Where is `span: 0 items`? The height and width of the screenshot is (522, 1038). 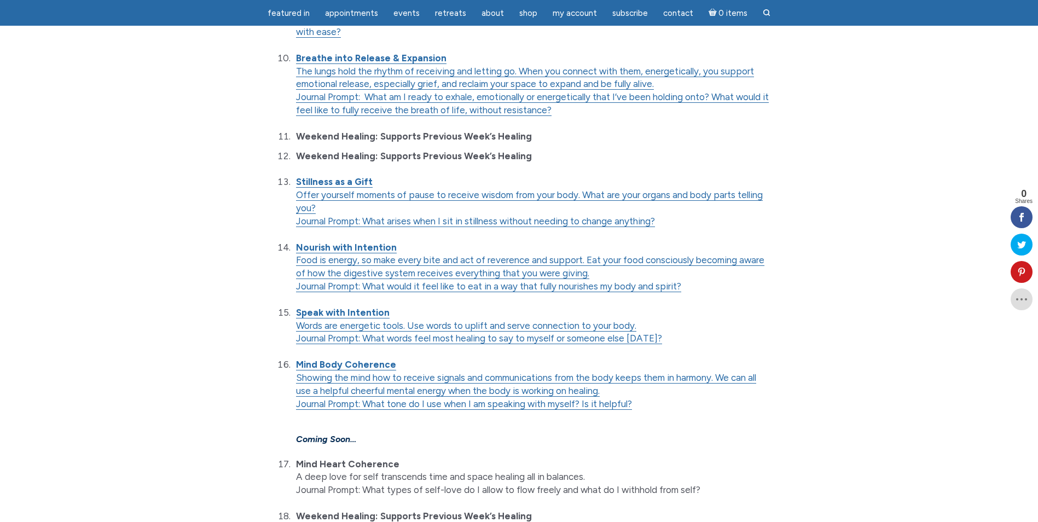 span: 0 items is located at coordinates (733, 13).